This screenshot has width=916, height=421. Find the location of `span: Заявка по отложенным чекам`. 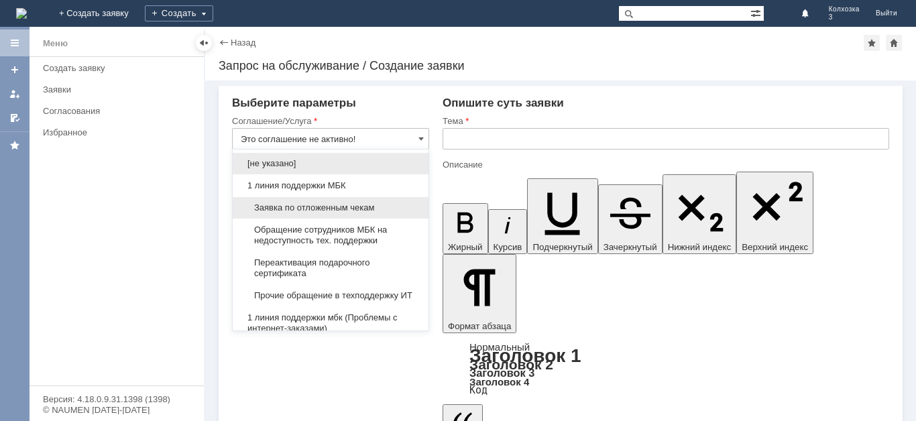

span: Заявка по отложенным чекам is located at coordinates (331, 208).